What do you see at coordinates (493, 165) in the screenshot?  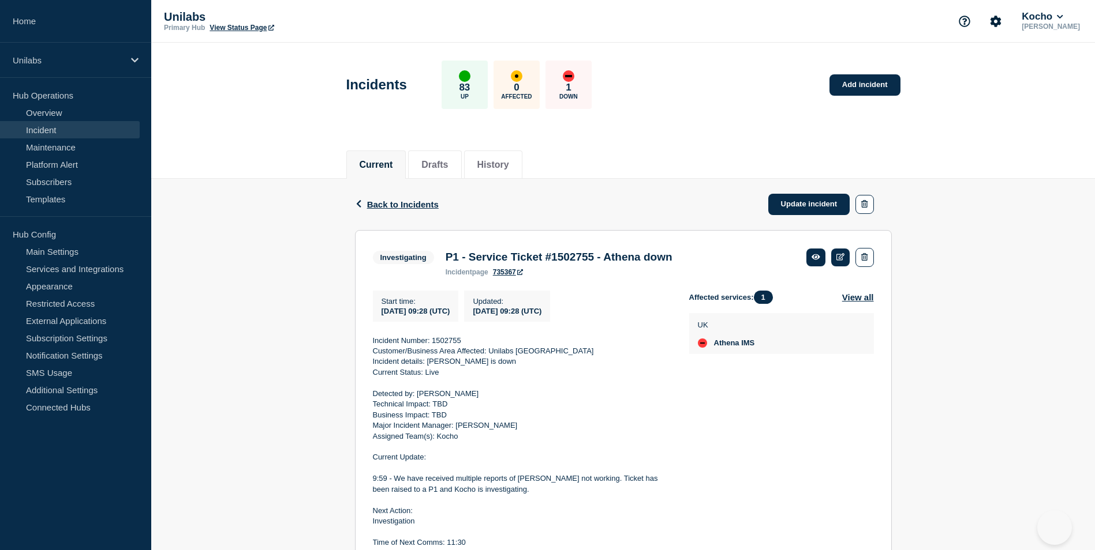 I see `button: History` at bounding box center [493, 165].